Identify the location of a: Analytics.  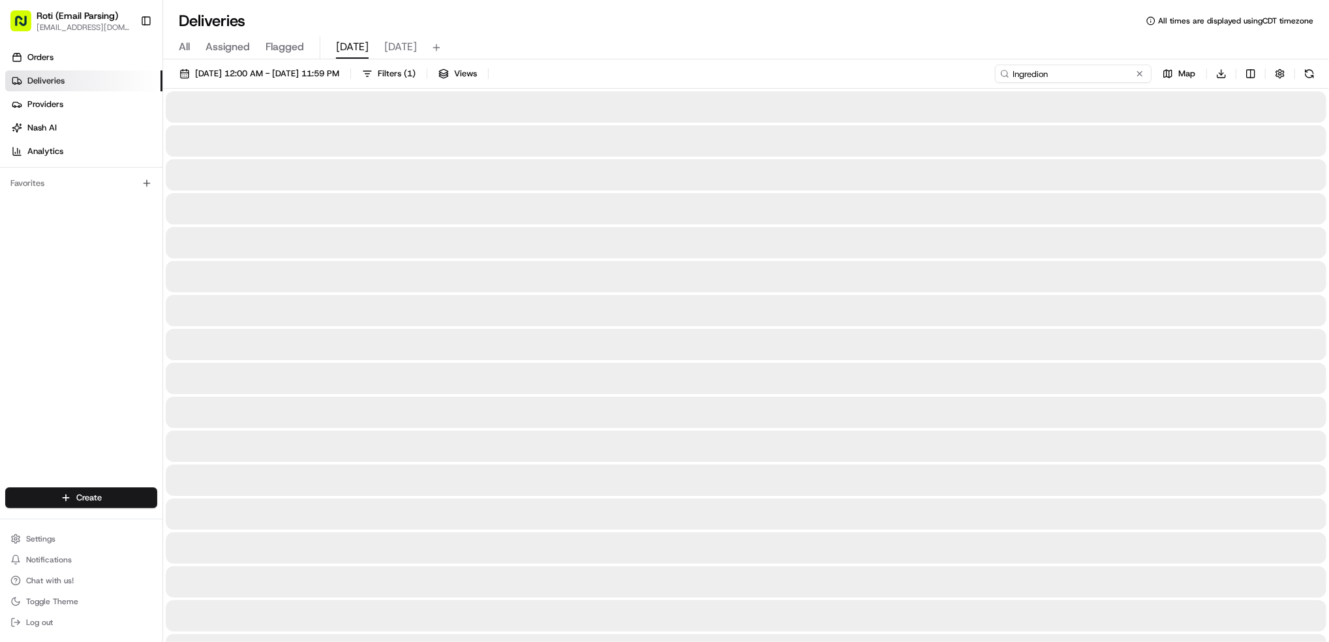
(83, 151).